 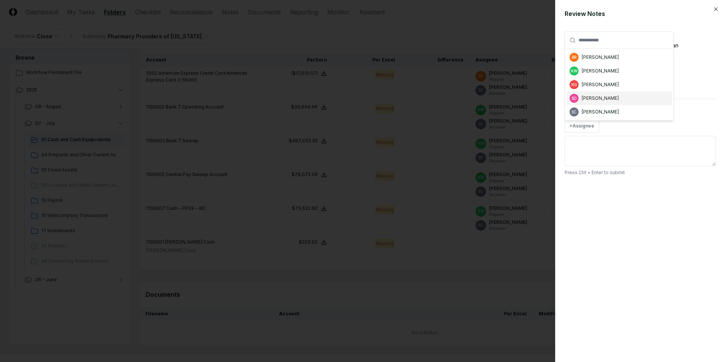 I want to click on div: Review Notes, so click(x=640, y=14).